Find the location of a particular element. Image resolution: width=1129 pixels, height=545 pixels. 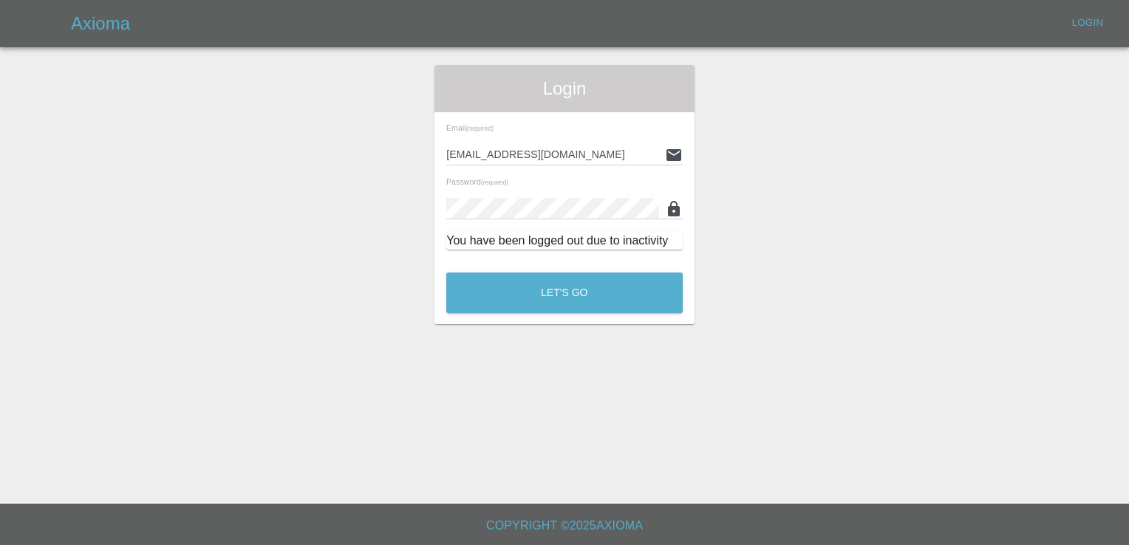

a: Login is located at coordinates (1087, 23).